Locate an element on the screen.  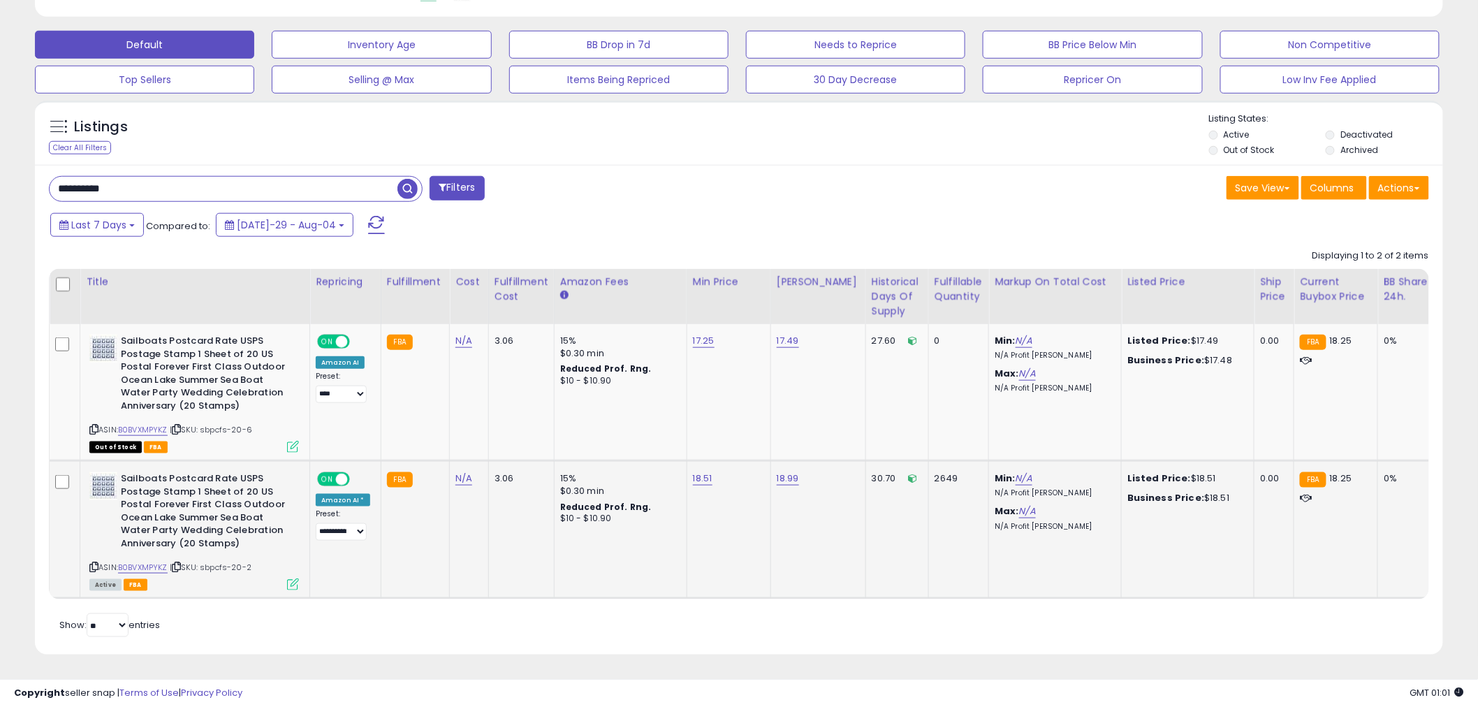
span: Show: entries is located at coordinates (110, 624).